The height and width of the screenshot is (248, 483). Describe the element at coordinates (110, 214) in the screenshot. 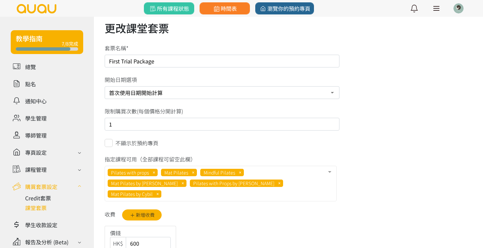

I see `label: 收費` at that location.